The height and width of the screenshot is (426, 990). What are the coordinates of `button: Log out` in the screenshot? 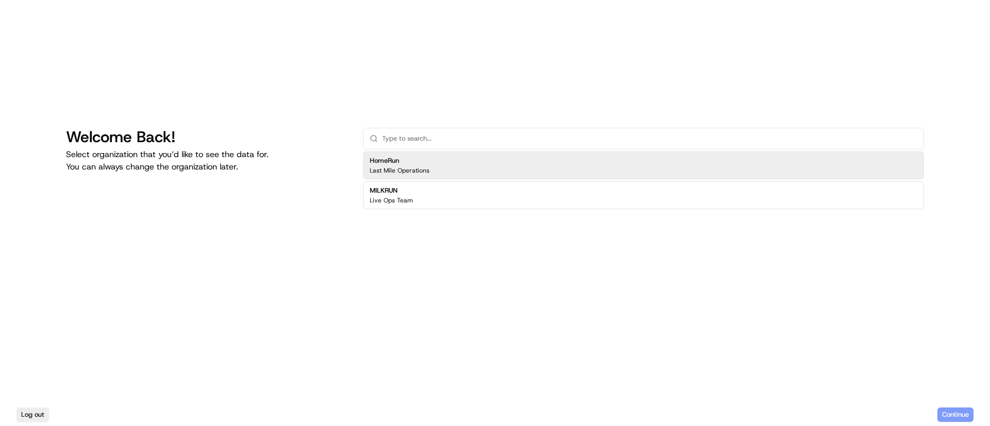 It's located at (32, 415).